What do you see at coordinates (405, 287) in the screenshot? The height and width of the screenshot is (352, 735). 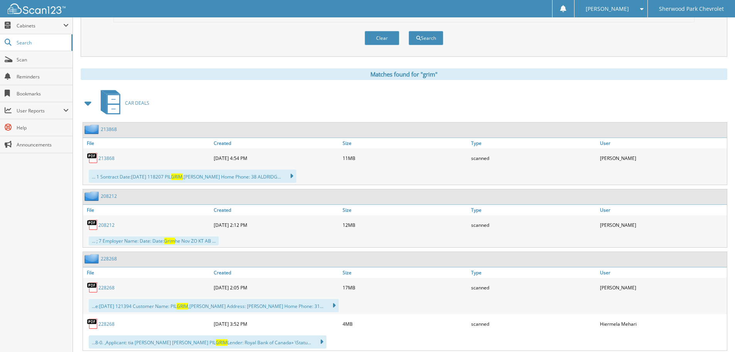 I see `div: 17MB` at bounding box center [405, 287].